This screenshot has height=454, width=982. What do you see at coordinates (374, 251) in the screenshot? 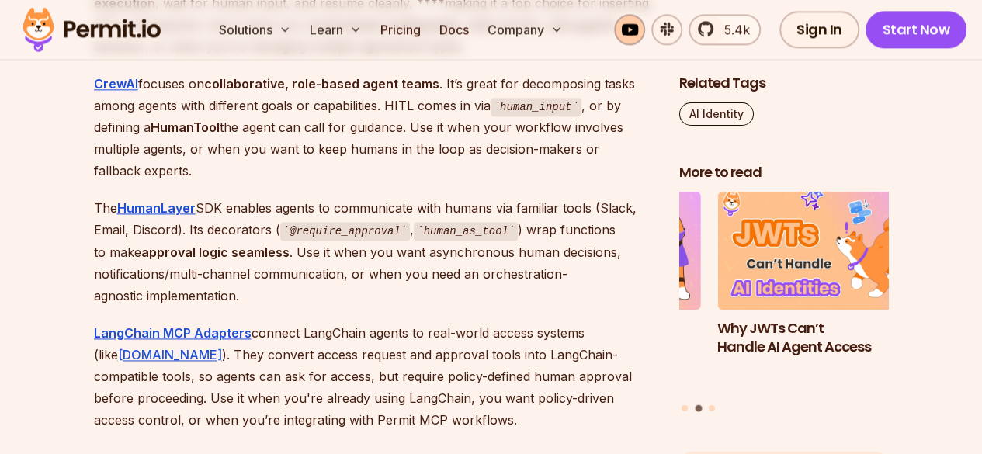
I see `p: The SDK enables agents to communicate with humans via familiar tools (Slack, Email, Discord). Its...` at bounding box center [374, 251].